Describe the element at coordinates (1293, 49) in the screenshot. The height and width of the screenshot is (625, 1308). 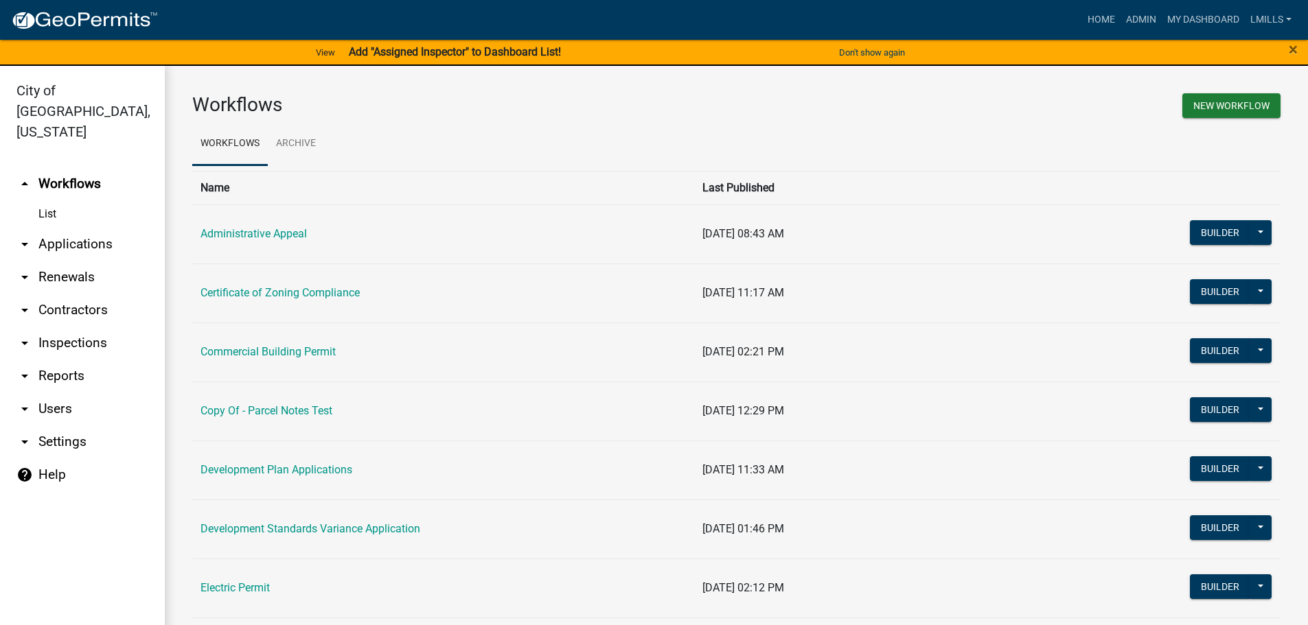
I see `button: Close` at that location.